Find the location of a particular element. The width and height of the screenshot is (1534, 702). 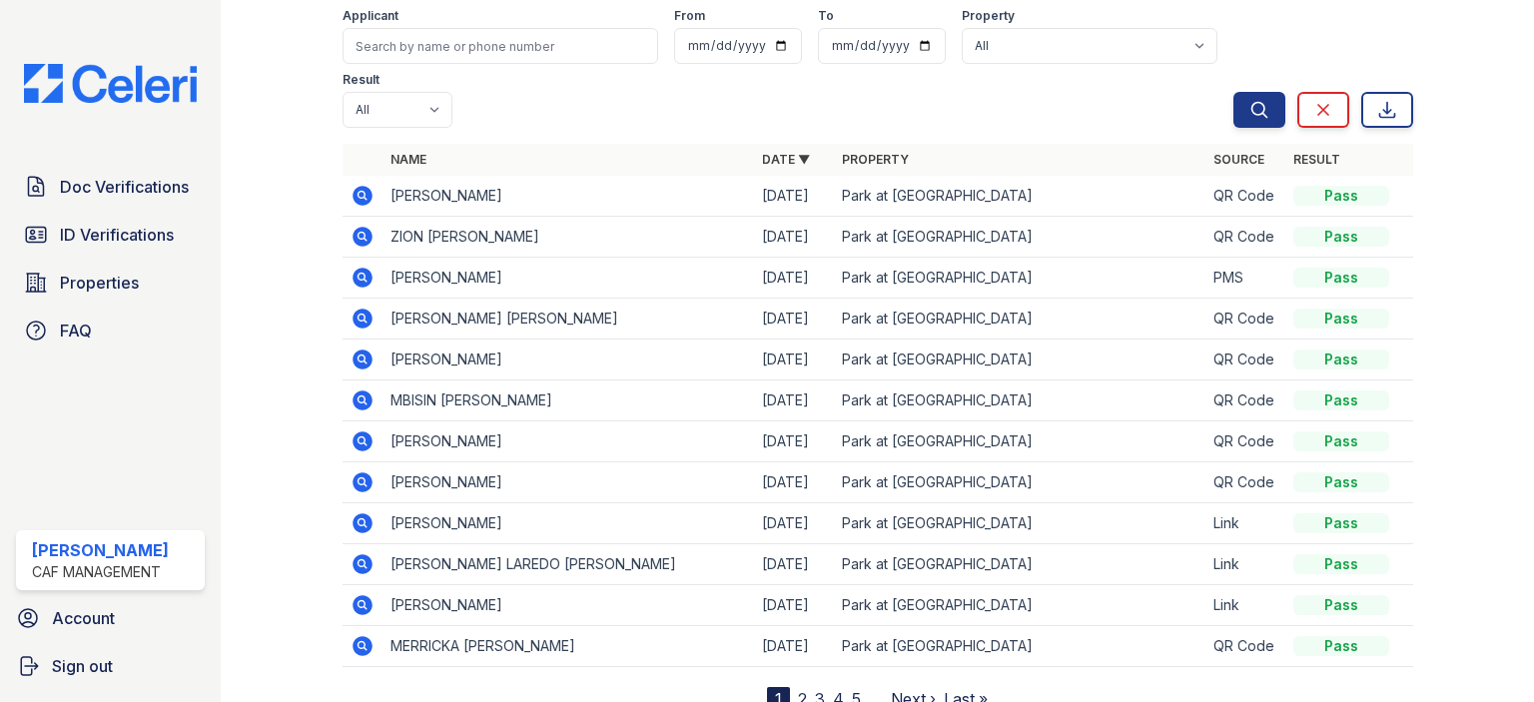

label: From is located at coordinates (689, 16).